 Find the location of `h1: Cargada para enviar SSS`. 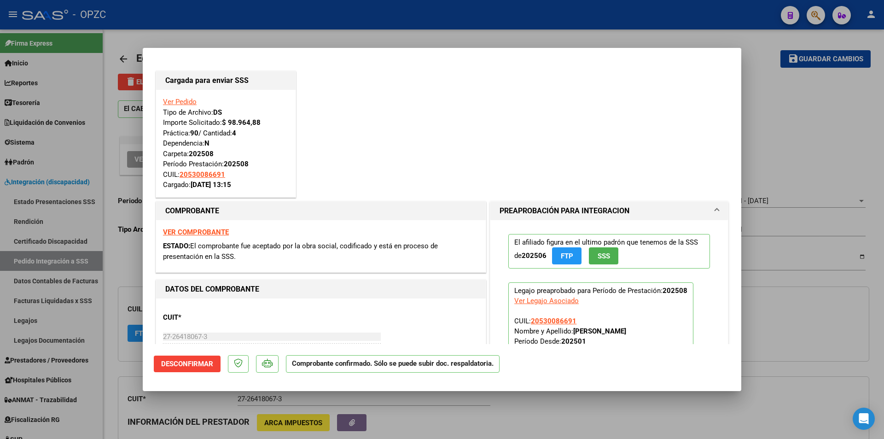

h1: Cargada para enviar SSS is located at coordinates (226, 81).